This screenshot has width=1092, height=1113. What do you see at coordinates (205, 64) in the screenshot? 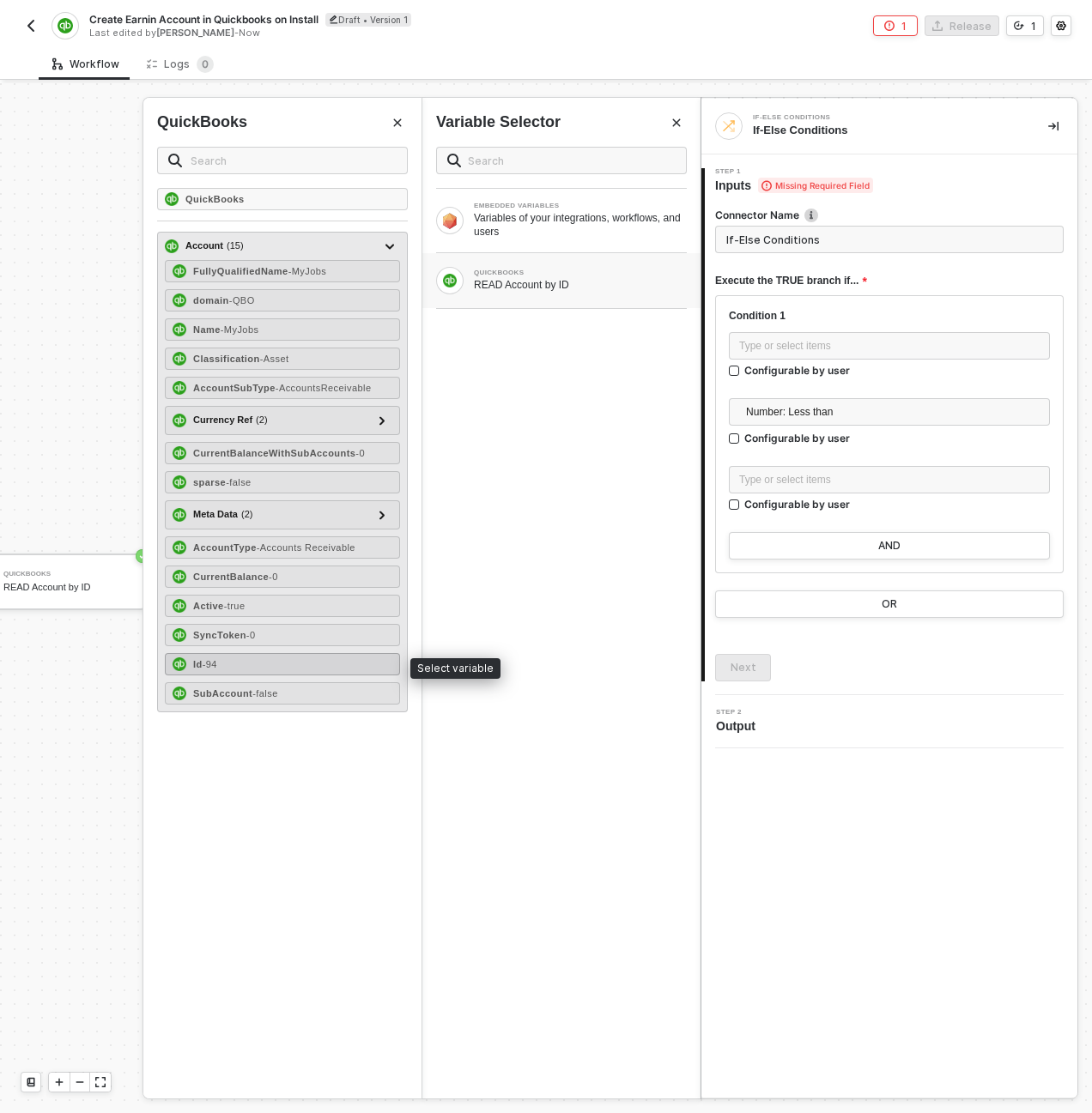
I see `sup: 0` at bounding box center [205, 64].